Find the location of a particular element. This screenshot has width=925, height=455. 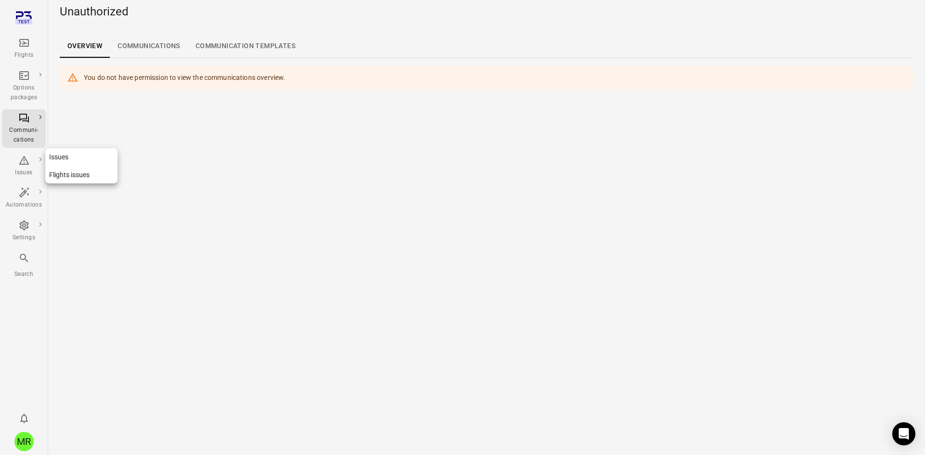

div: MR is located at coordinates (24, 442).